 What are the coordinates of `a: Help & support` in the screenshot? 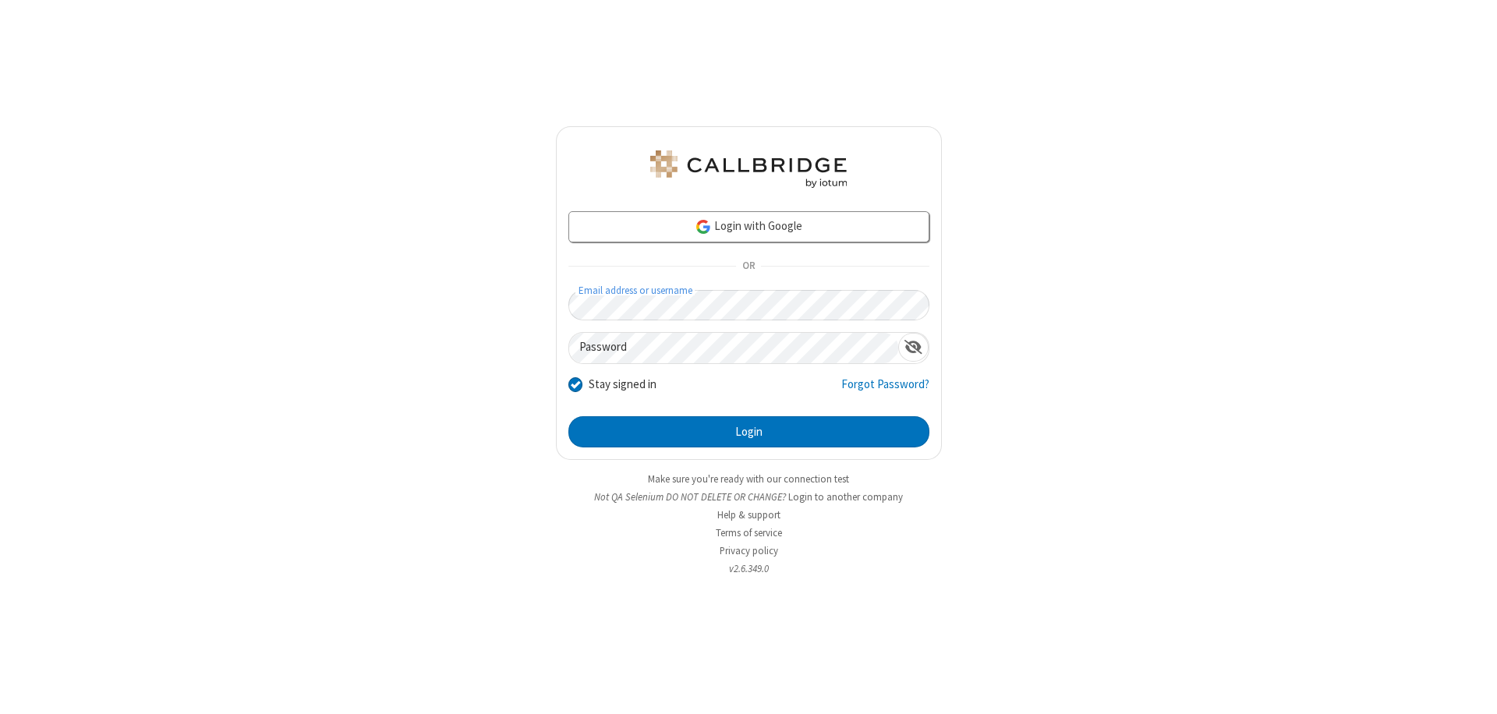 It's located at (749, 515).